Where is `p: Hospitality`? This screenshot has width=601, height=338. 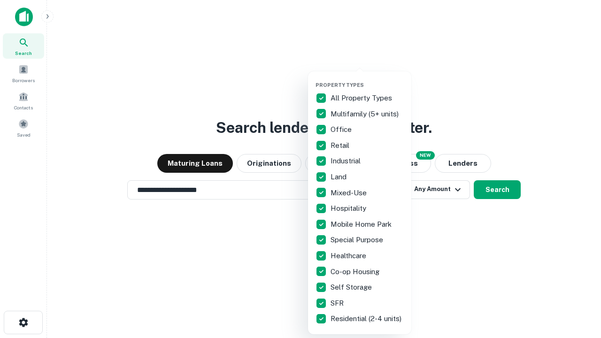 p: Hospitality is located at coordinates (349, 208).